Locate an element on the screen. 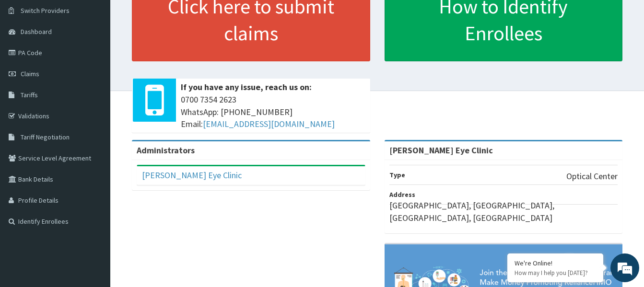 This screenshot has width=644, height=287. b: If you have any issue, reach us on: is located at coordinates (246, 87).